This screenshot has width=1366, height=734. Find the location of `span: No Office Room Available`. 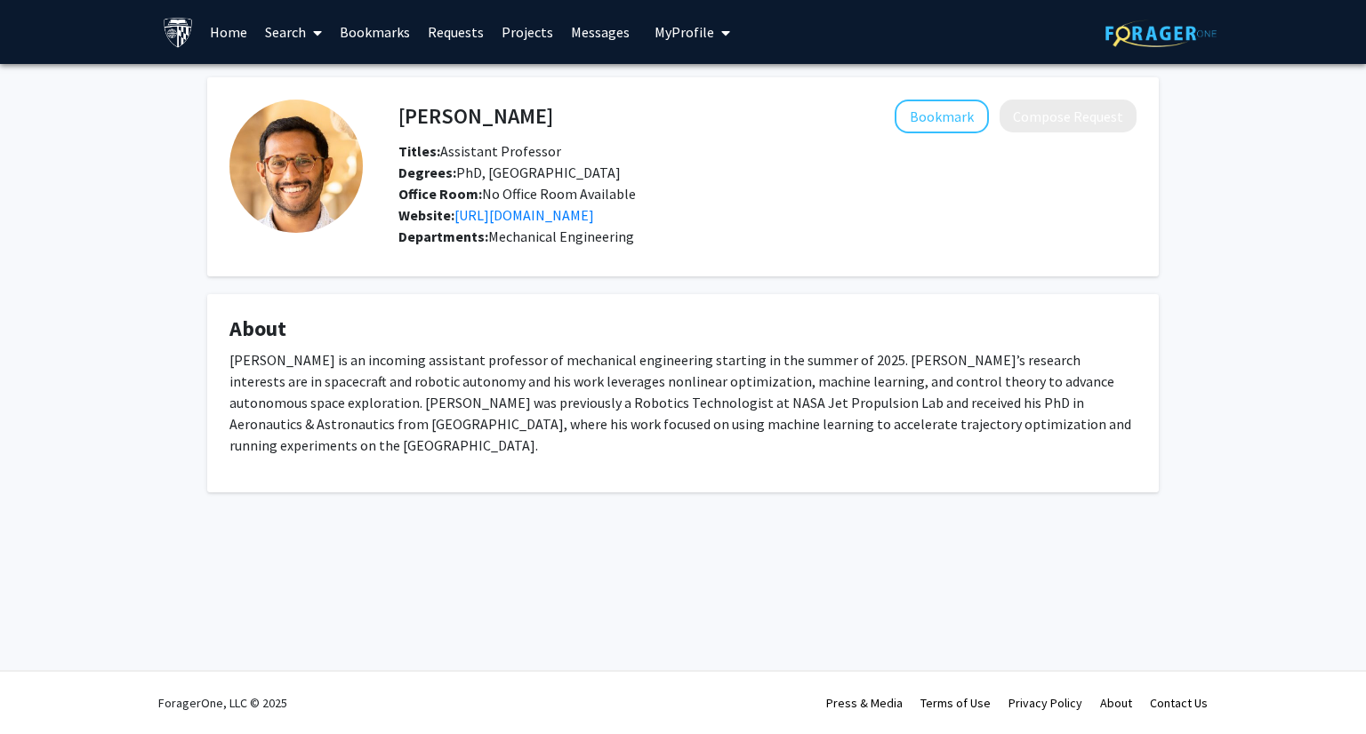

span: No Office Room Available is located at coordinates (517, 194).